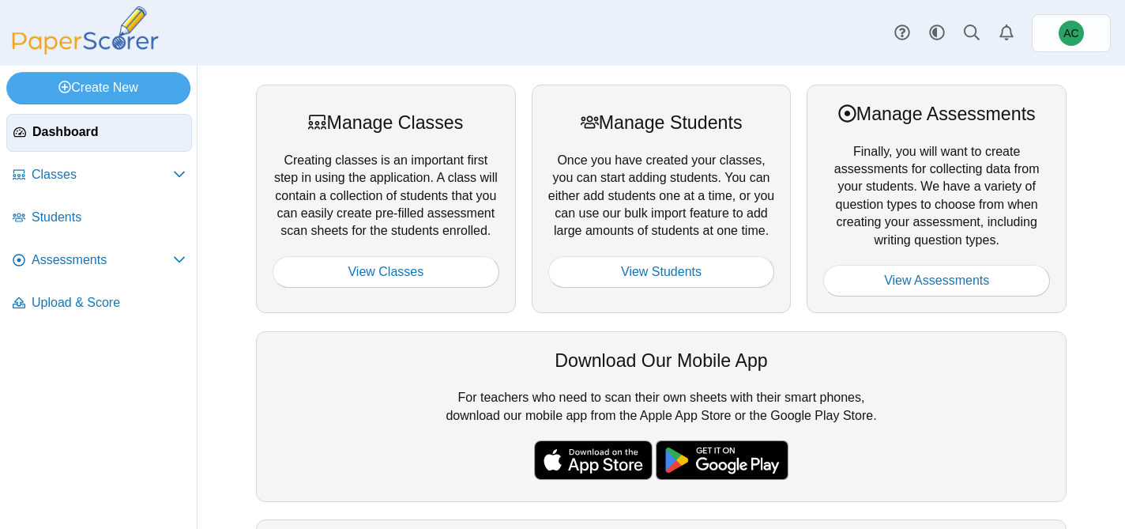 The height and width of the screenshot is (529, 1125). Describe the element at coordinates (661, 198) in the screenshot. I see `div: Once you have created your classes, you can start adding students. You can either add students on...` at that location.